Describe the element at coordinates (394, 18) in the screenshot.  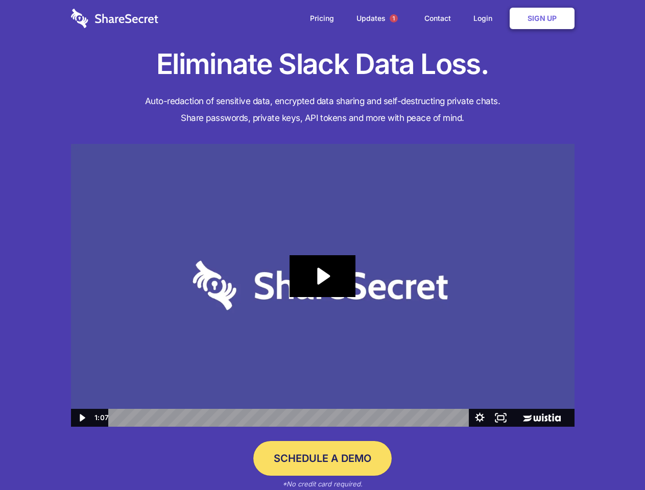
I see `span: 1` at that location.